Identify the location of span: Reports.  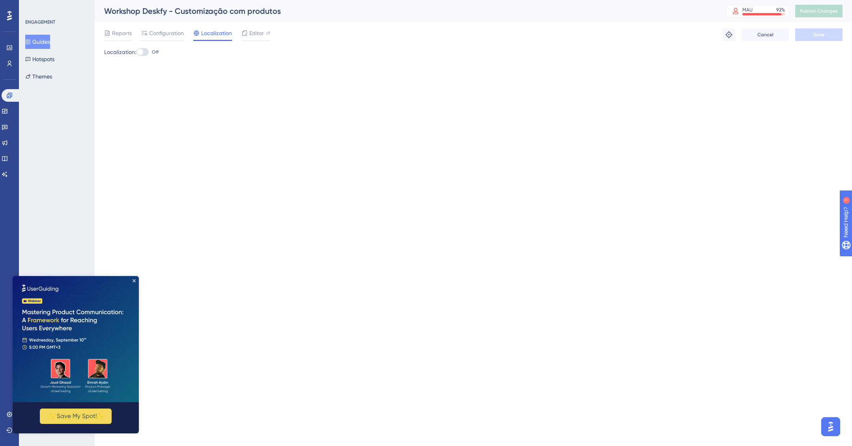
(122, 33).